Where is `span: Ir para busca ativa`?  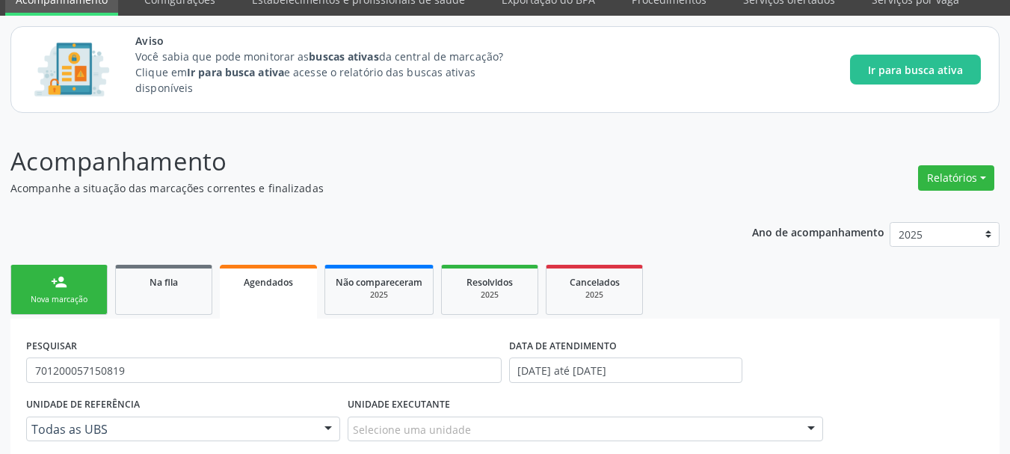 span: Ir para busca ativa is located at coordinates (915, 70).